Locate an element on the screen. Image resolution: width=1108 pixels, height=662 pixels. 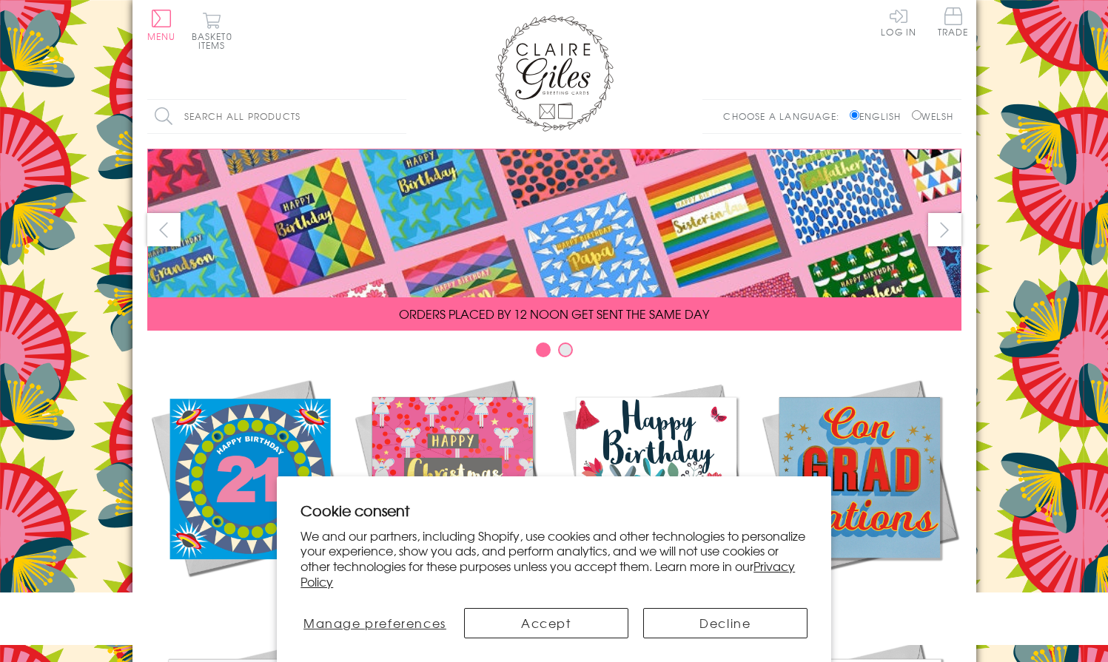
a: Log In is located at coordinates (898, 21).